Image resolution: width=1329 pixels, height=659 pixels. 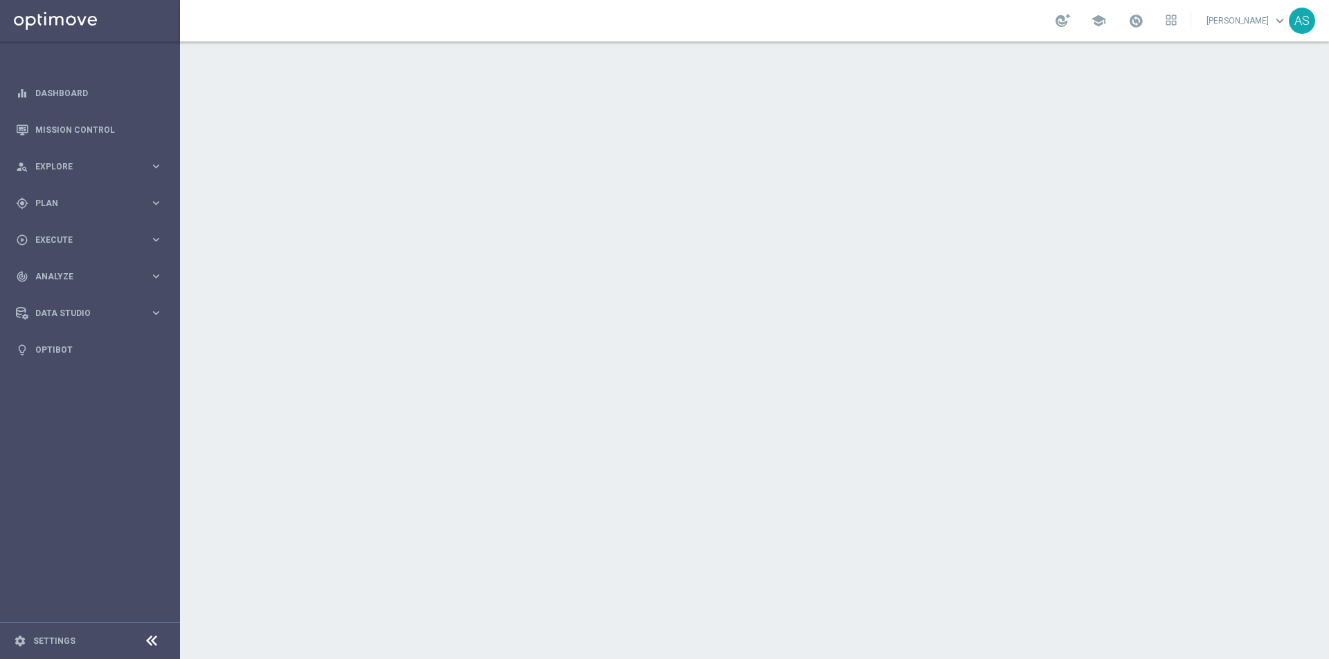 What do you see at coordinates (89, 93) in the screenshot?
I see `button: equalizer Dashboard` at bounding box center [89, 93].